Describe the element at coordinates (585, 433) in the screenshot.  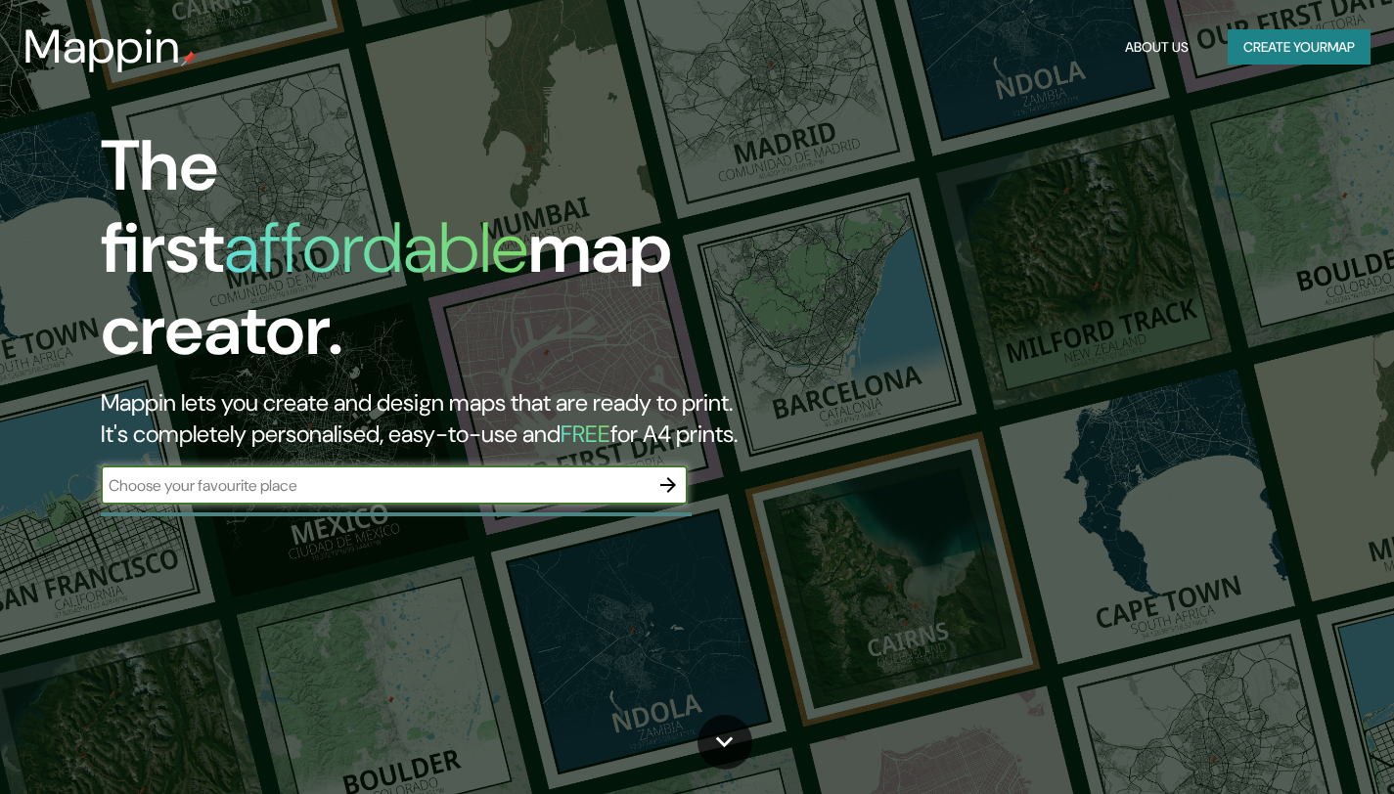
I see `h5: FREE` at that location.